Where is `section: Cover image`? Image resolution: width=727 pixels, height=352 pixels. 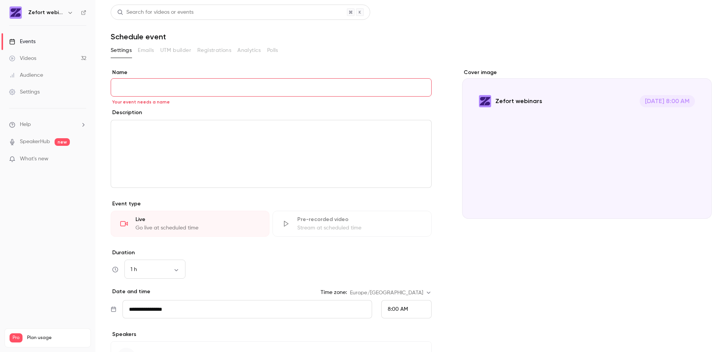
section: Cover image is located at coordinates (587, 143).